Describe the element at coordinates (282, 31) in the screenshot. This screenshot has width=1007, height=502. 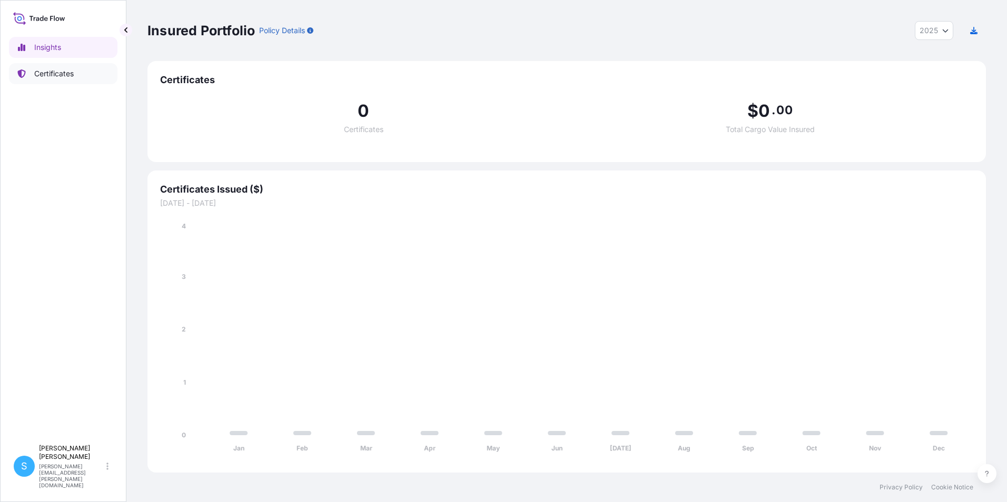
I see `p: Policy Details` at that location.